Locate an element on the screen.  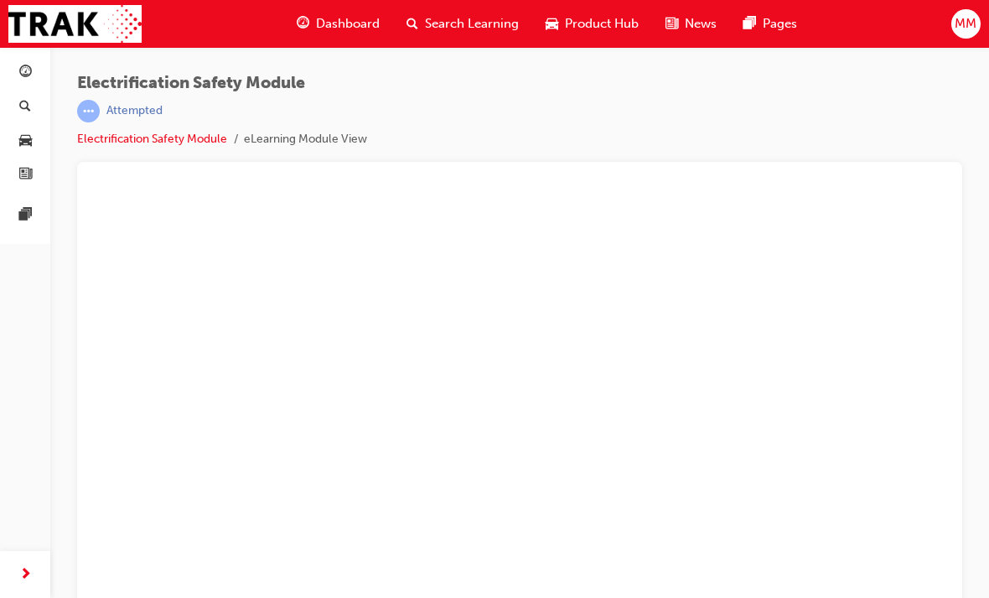
a: Trak is located at coordinates (75, 23).